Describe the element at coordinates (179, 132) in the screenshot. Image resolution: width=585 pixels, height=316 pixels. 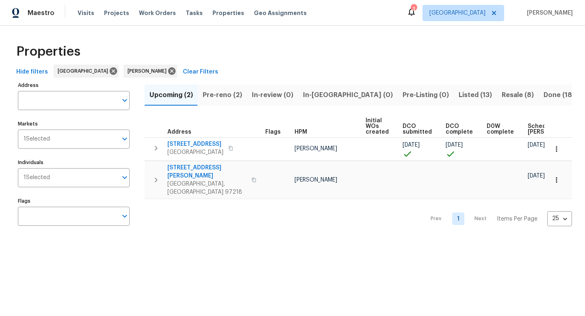
I see `span: Address` at that location.